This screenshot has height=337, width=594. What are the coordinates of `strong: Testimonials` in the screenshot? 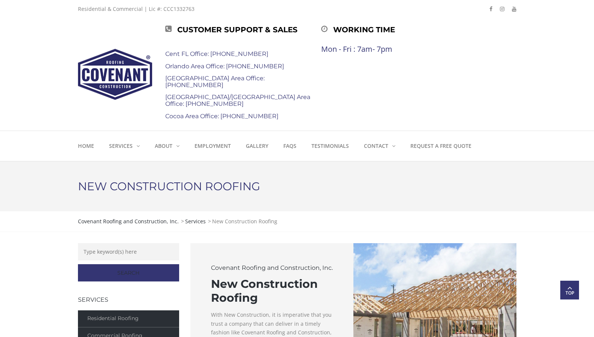 It's located at (330, 145).